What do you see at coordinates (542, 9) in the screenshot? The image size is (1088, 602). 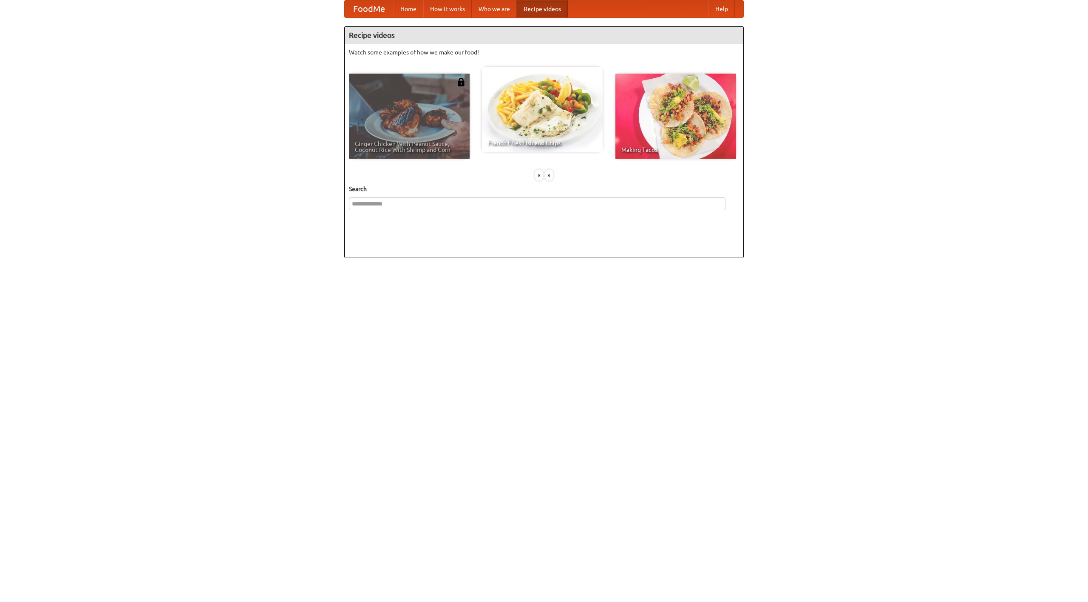 I see `a: Recipe videos` at bounding box center [542, 9].